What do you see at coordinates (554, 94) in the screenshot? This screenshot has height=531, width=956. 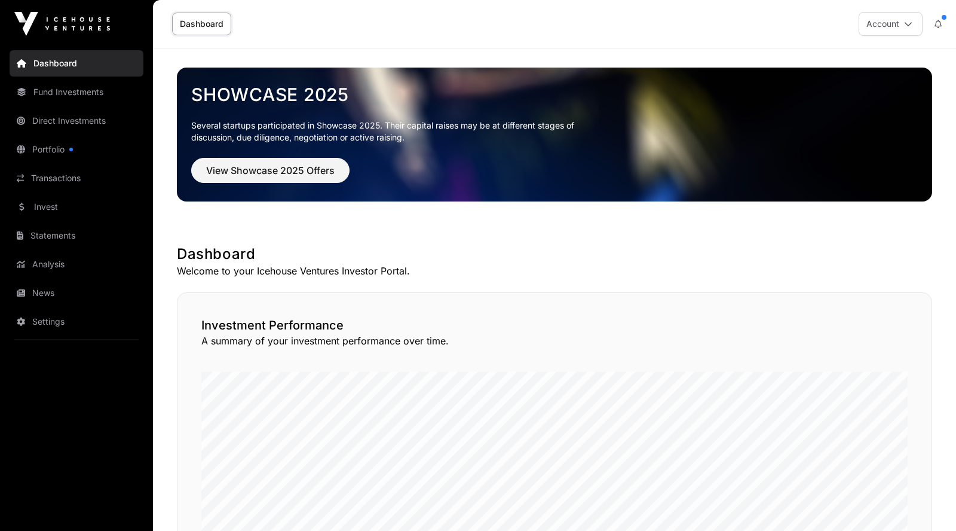 I see `a: Showcase 2025` at bounding box center [554, 94].